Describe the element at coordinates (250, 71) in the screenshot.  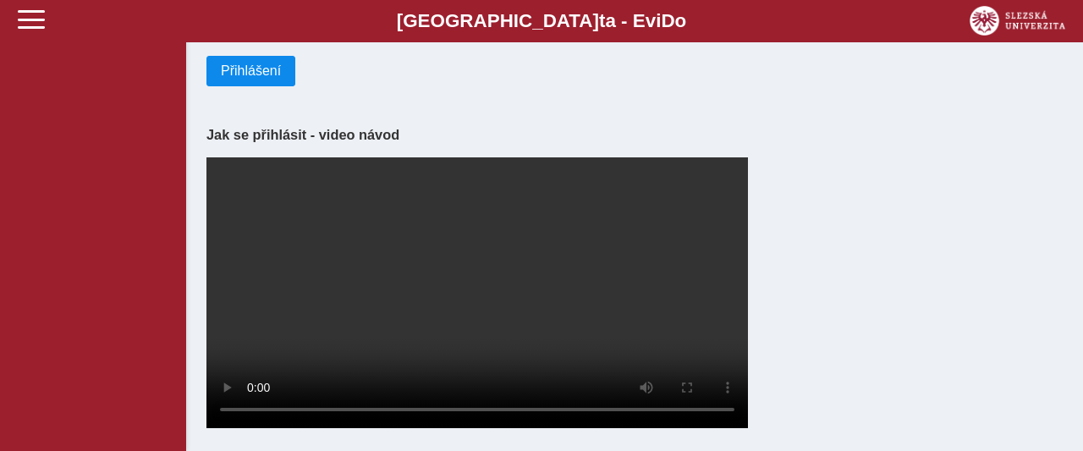
I see `button: Přihlášení` at that location.